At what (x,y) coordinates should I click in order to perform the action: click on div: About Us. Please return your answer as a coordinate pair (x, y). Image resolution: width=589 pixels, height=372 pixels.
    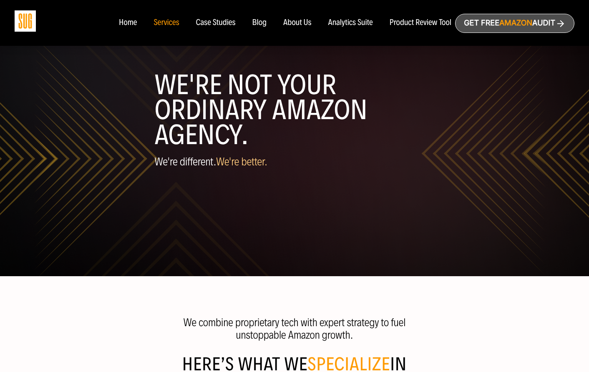
    Looking at the image, I should click on (297, 23).